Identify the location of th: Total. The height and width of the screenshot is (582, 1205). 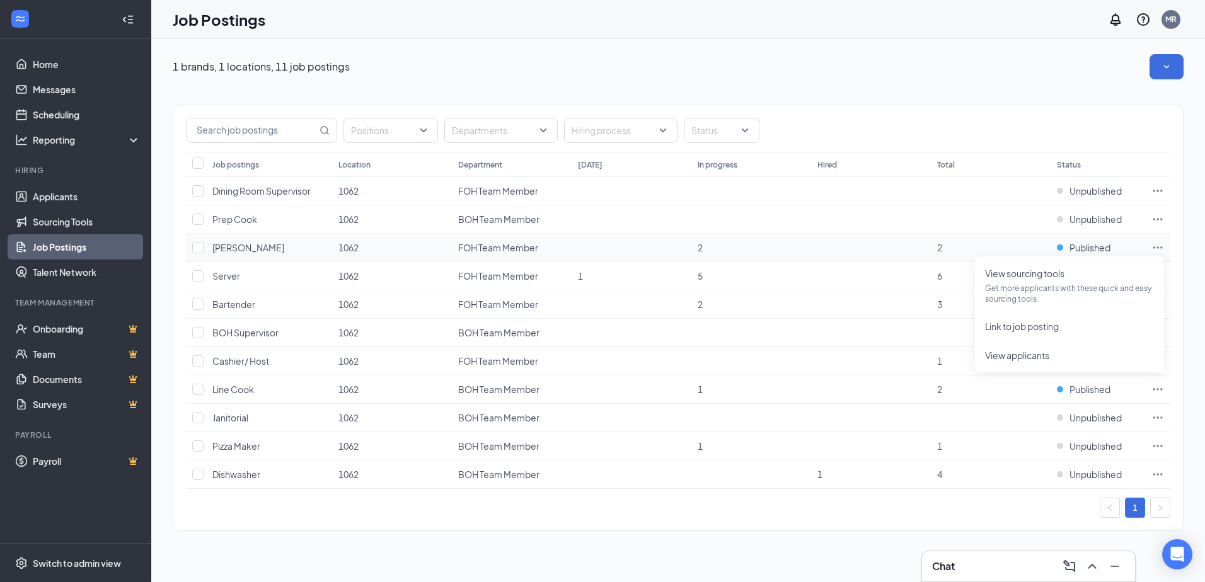
(990, 164).